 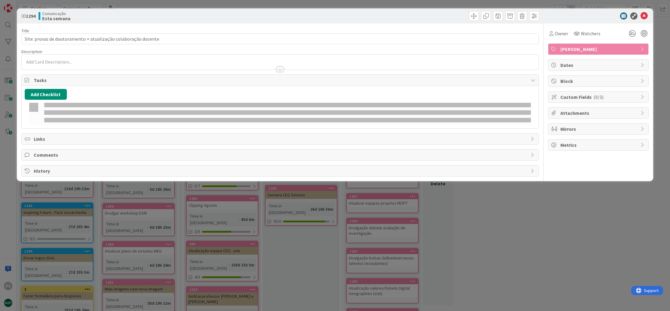 I want to click on span: ( 0/3 ), so click(x=598, y=97).